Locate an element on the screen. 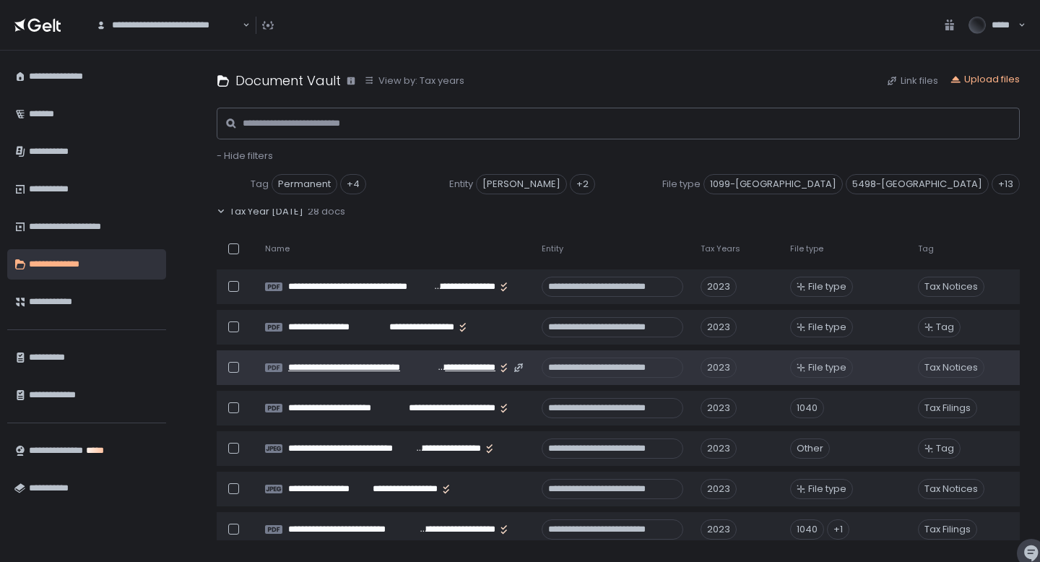  div: +13 is located at coordinates (1005, 184).